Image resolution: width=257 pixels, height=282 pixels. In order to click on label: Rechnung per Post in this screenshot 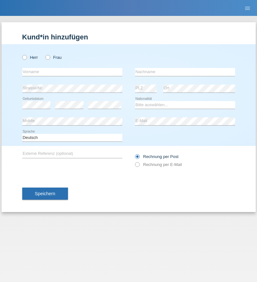, I will do `click(157, 156)`.